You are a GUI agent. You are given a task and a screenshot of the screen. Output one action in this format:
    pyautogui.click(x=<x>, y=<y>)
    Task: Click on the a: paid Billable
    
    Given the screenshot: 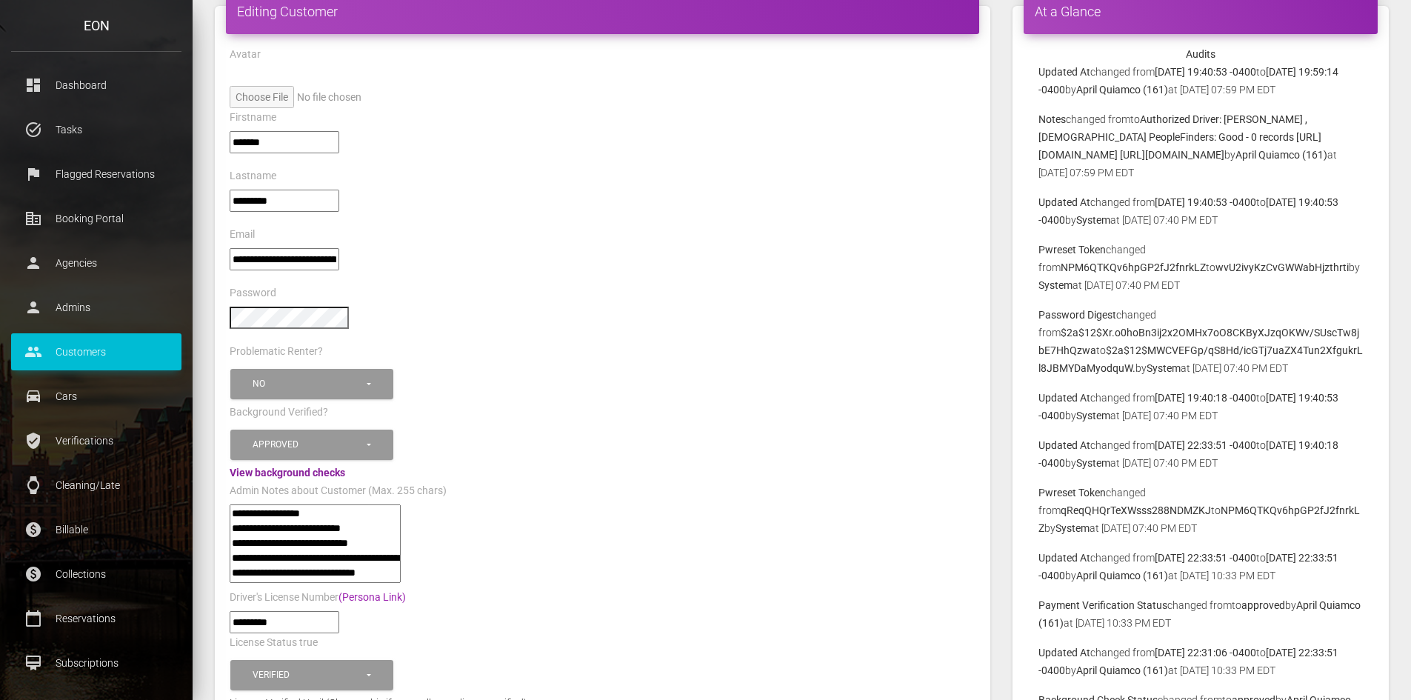 What is the action you would take?
    pyautogui.click(x=96, y=530)
    